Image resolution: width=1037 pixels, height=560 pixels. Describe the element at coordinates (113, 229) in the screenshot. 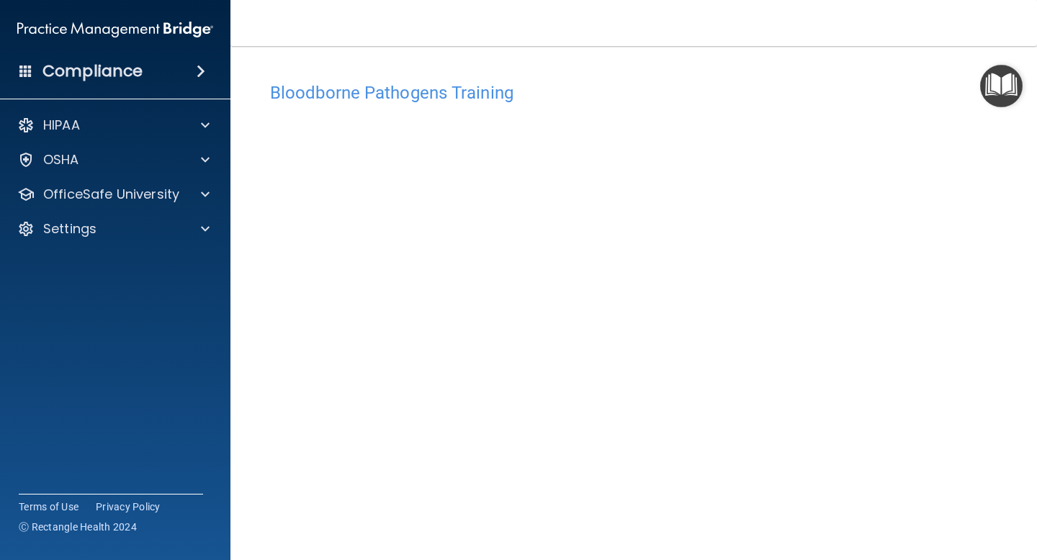

I see `a: Settings` at that location.